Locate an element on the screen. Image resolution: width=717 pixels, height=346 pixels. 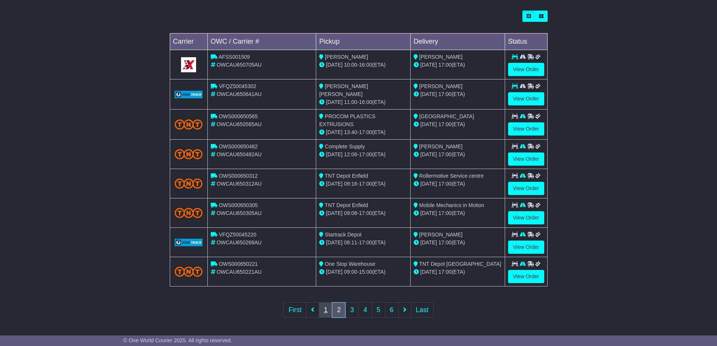
span: VFQZ50045302 is located at coordinates (238, 86).